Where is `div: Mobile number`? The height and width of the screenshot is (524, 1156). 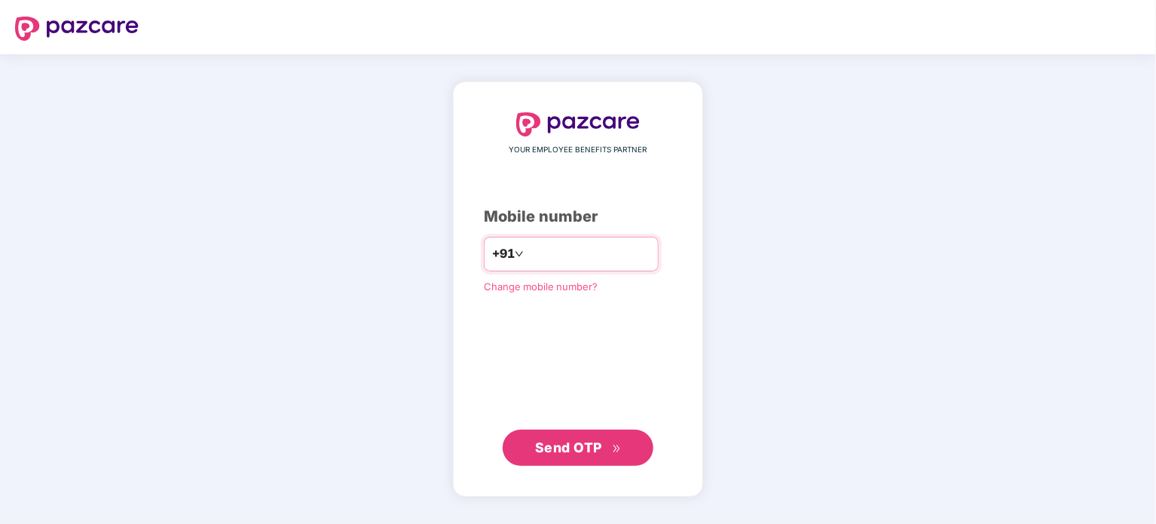 div: Mobile number is located at coordinates (578, 216).